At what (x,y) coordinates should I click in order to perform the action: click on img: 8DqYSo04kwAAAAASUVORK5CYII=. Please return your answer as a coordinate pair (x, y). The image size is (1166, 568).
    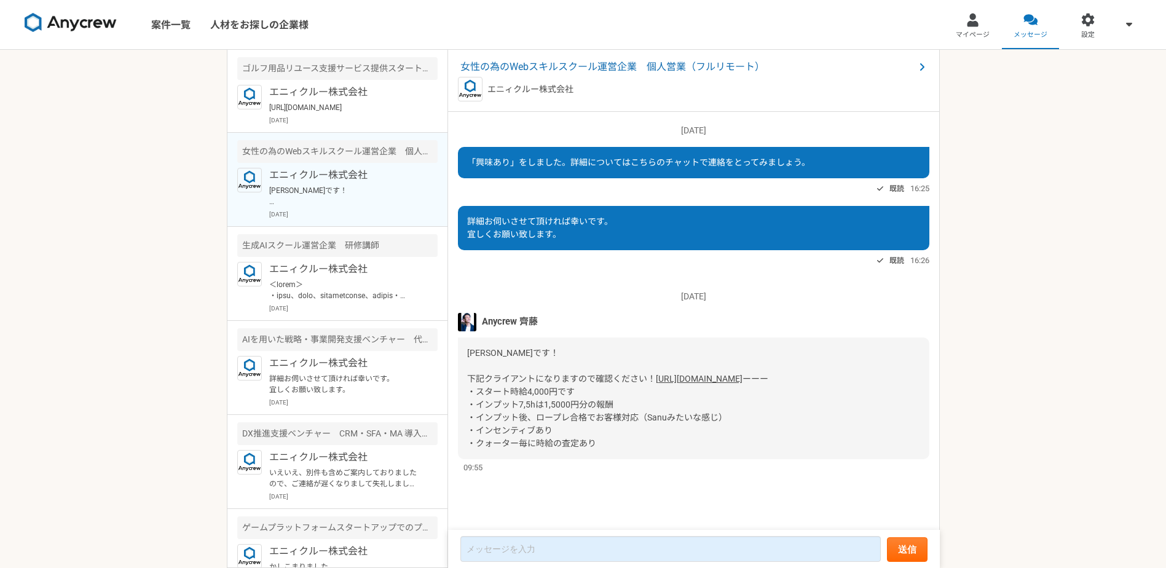
    Looking at the image, I should click on (71, 23).